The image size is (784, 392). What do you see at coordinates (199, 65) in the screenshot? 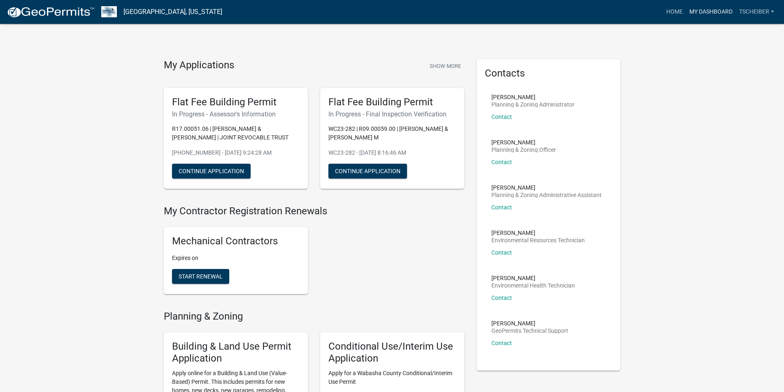
I see `h4: My Applications` at bounding box center [199, 65].